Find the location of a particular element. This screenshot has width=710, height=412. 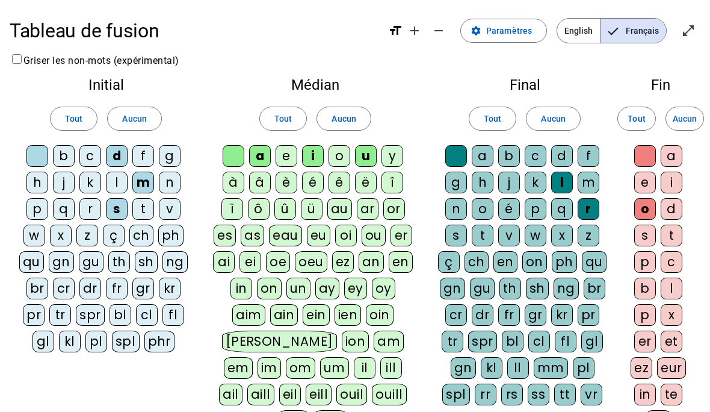

div: ay is located at coordinates (328, 288).